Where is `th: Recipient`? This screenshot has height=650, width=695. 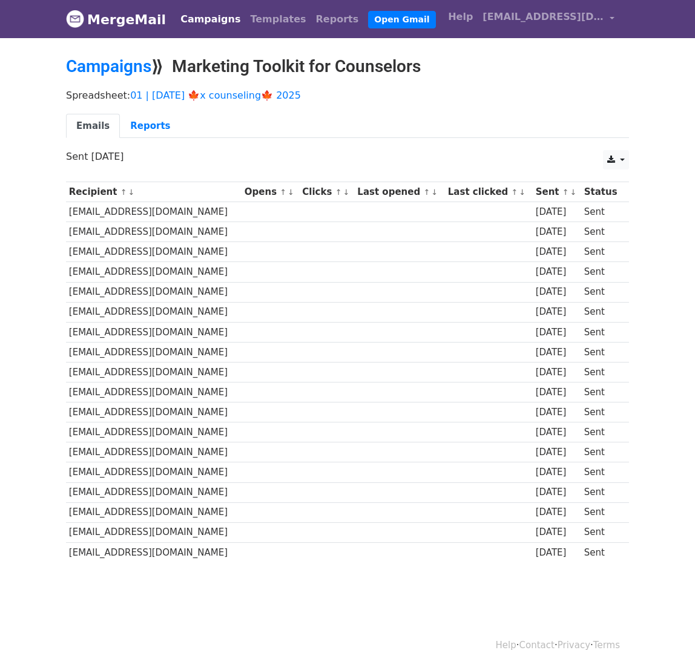
th: Recipient is located at coordinates (154, 192).